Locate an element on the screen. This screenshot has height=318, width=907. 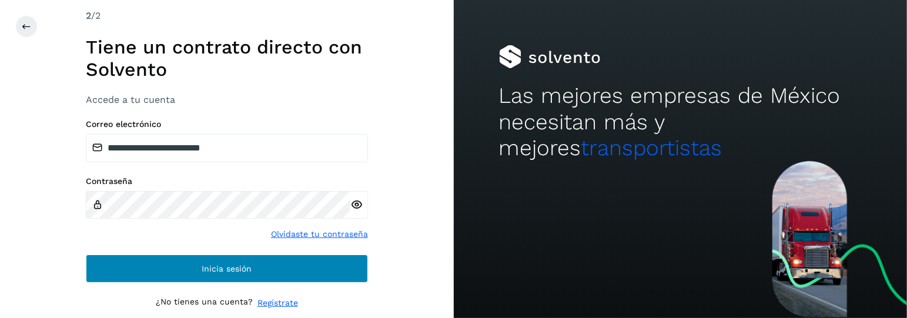
label: Correo electrónico is located at coordinates (227, 124).